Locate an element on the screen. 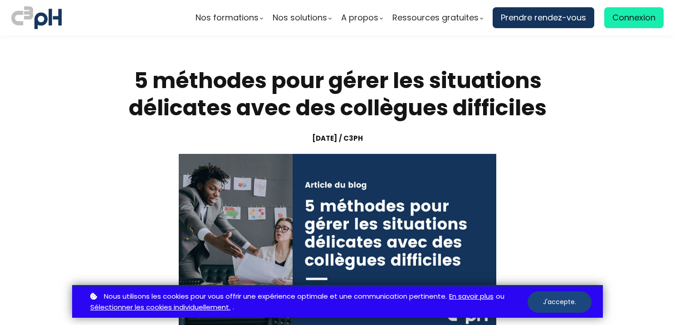 This screenshot has width=675, height=325. p: ou . is located at coordinates (308, 302).